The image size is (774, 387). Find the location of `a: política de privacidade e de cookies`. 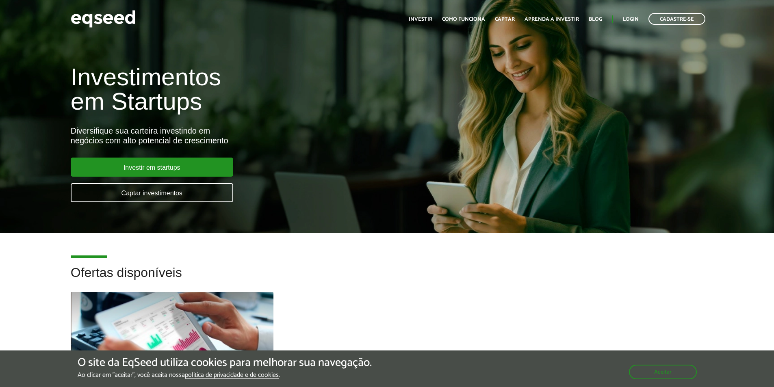

a: política de privacidade e de cookies is located at coordinates (232, 376).